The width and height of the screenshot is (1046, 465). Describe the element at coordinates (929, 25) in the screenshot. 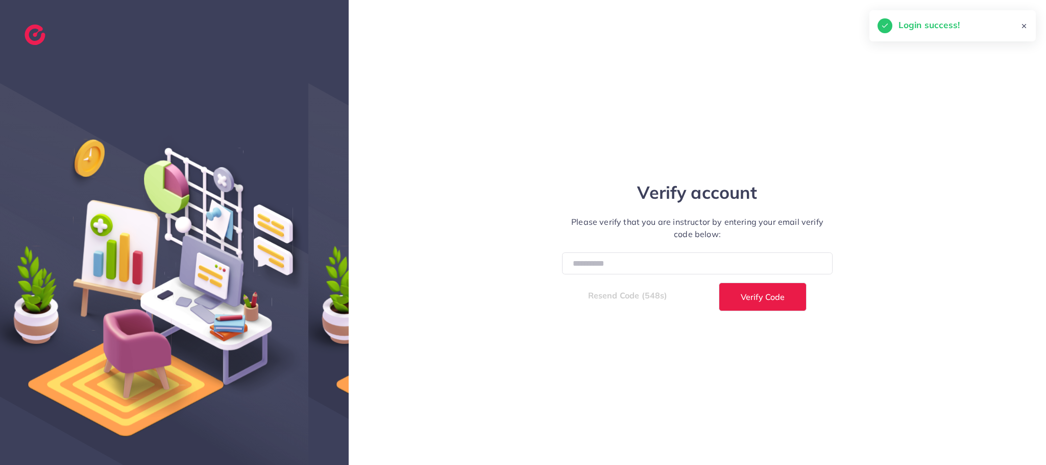

I see `h5: Login success!` at that location.